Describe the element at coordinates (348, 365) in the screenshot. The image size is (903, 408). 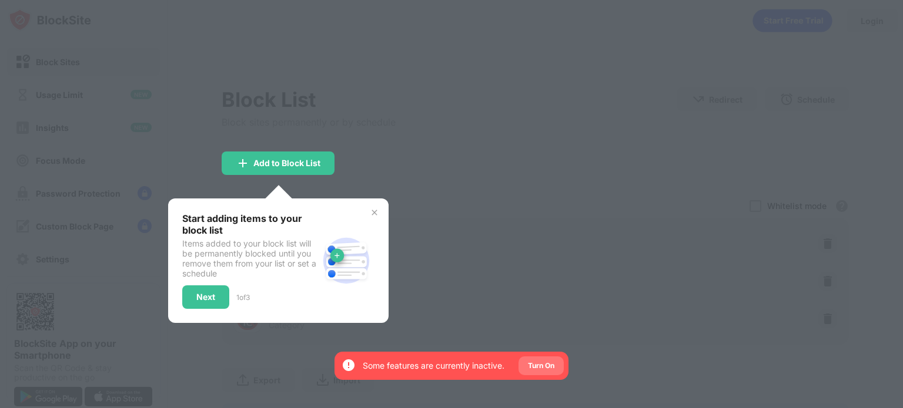
I see `img: error-circle-white.svg` at that location.